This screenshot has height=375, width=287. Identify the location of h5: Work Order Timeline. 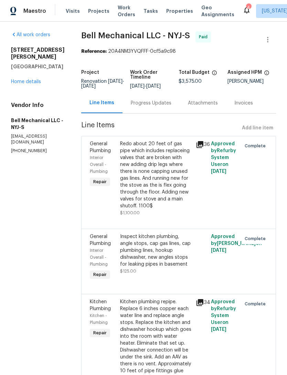
(155, 75).